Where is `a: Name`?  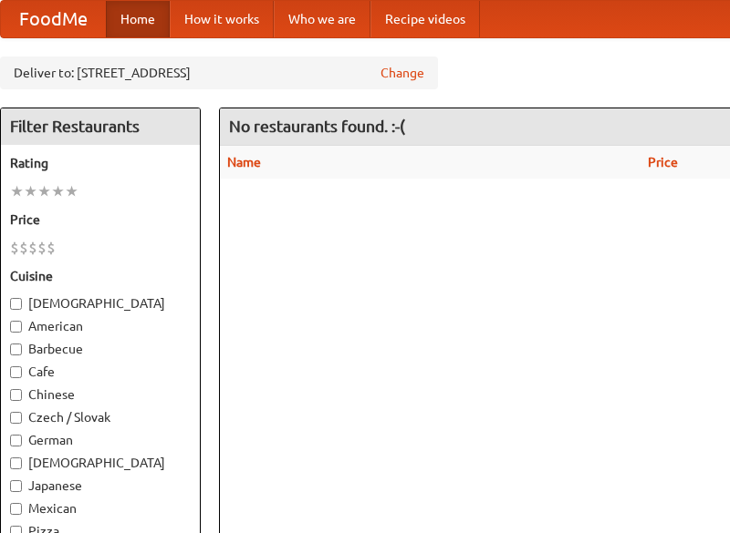
a: Name is located at coordinates (243, 162).